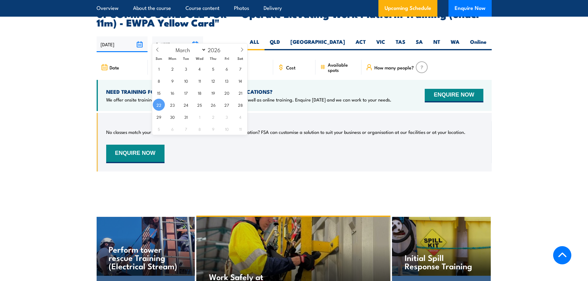 The image size is (588, 281). I want to click on span: March 18, 2026, so click(199, 93).